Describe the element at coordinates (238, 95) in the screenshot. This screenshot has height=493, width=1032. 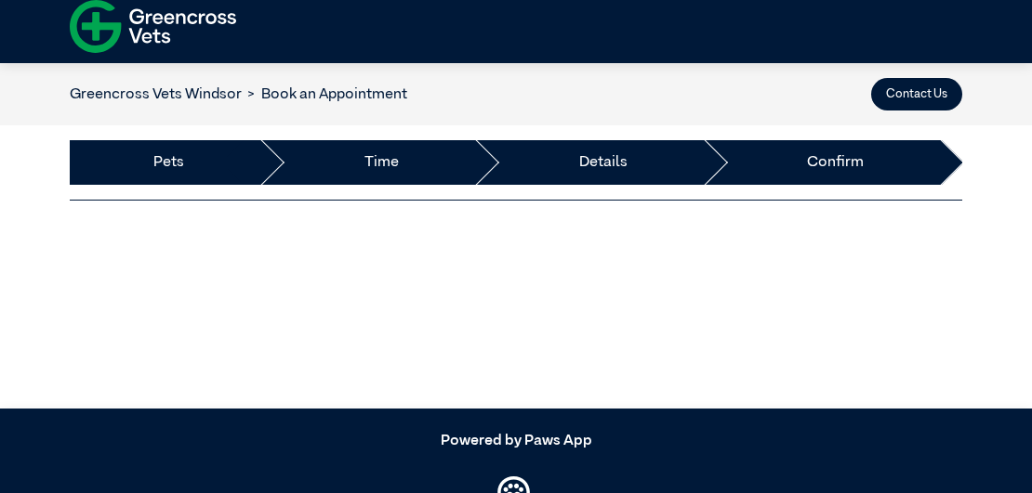
I see `nav: breadcrumb` at that location.